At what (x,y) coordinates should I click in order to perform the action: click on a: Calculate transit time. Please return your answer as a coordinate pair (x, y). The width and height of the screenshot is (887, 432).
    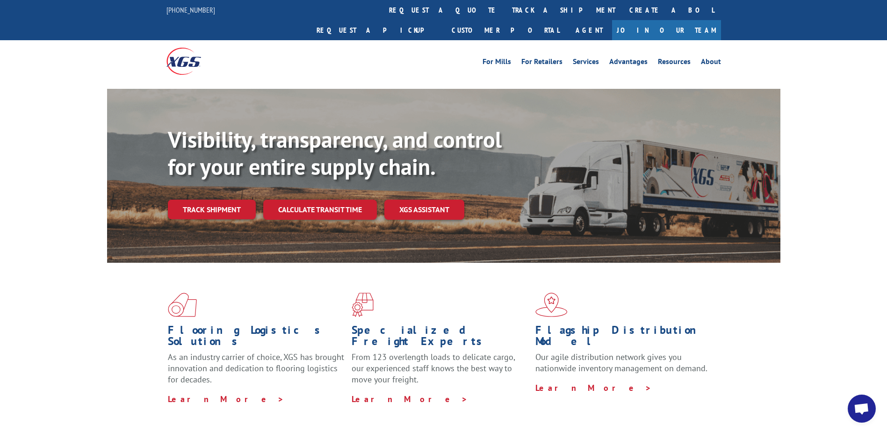
    Looking at the image, I should click on (320, 209).